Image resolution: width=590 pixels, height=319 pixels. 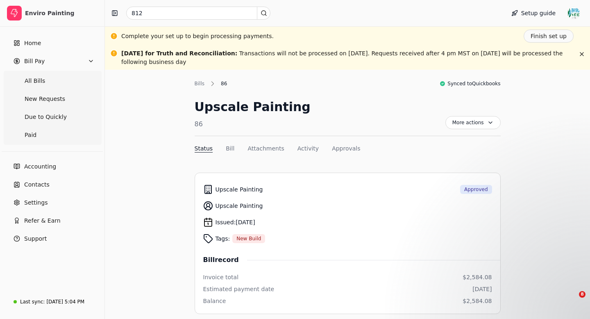 I want to click on div: Estimated payment date, so click(x=239, y=289).